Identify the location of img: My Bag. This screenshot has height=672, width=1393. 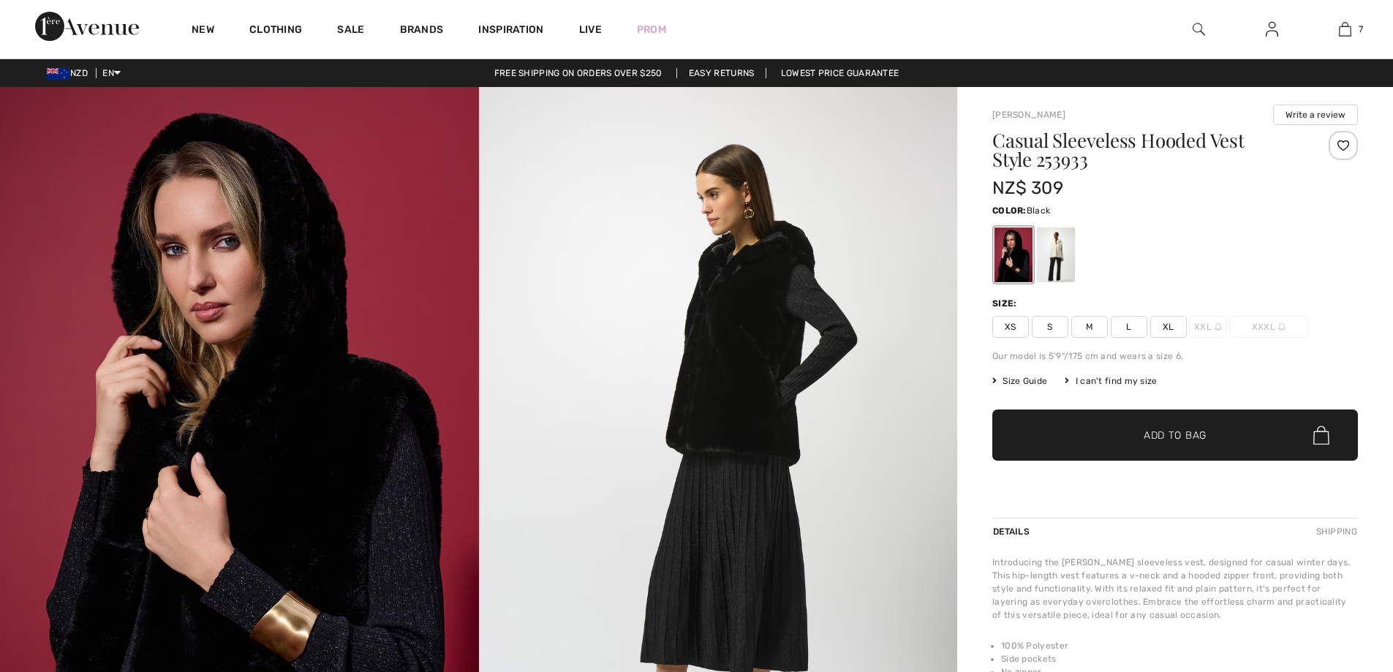
(1345, 29).